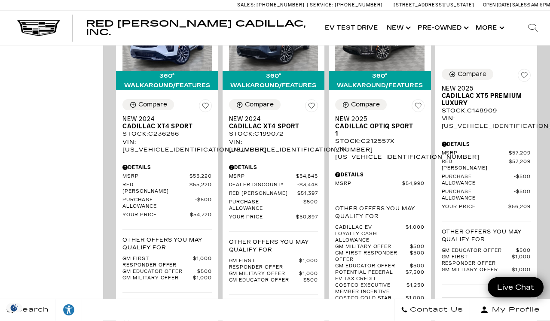 The width and height of the screenshot is (550, 321). What do you see at coordinates (398, 28) in the screenshot?
I see `a: New` at bounding box center [398, 28].